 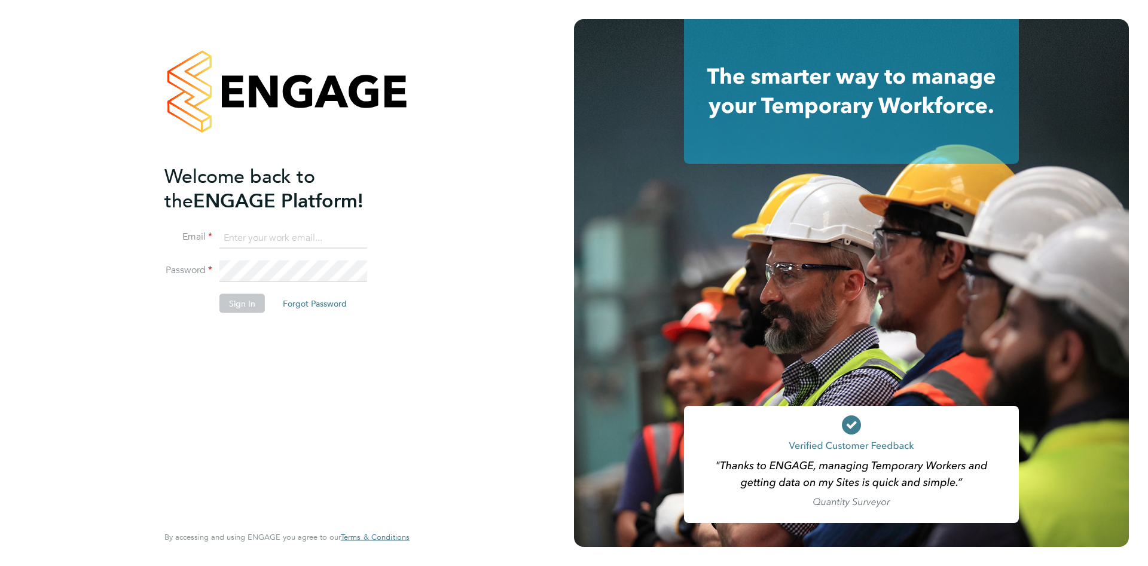 I want to click on h2: ENGAGE Platform!, so click(x=281, y=188).